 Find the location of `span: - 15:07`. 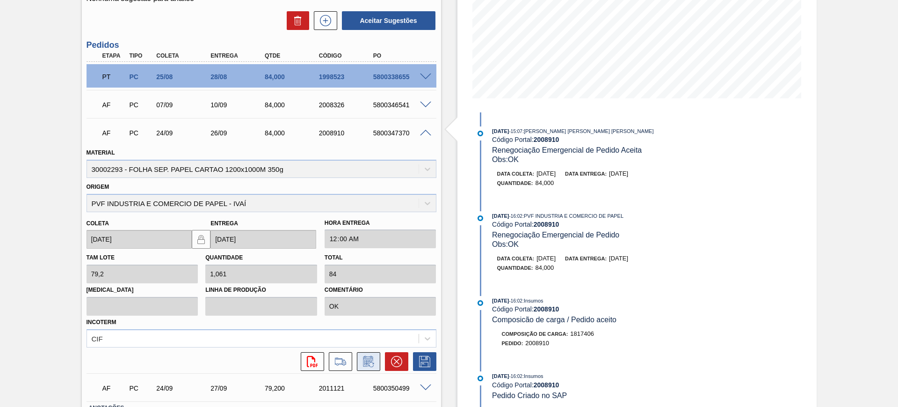

span: - 15:07 is located at coordinates (516, 131).